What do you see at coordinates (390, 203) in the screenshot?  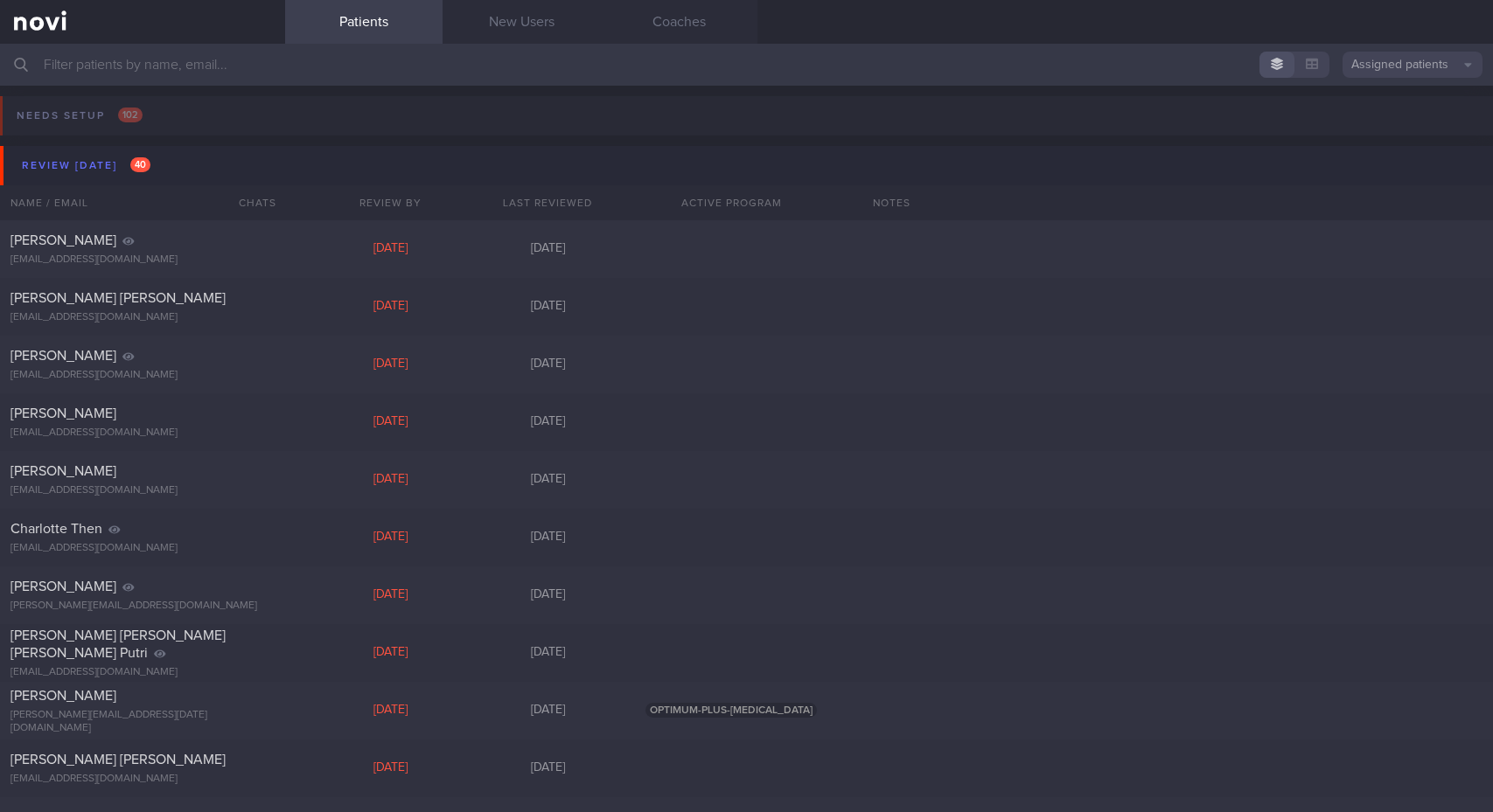 I see `div: Review By` at bounding box center [390, 203].